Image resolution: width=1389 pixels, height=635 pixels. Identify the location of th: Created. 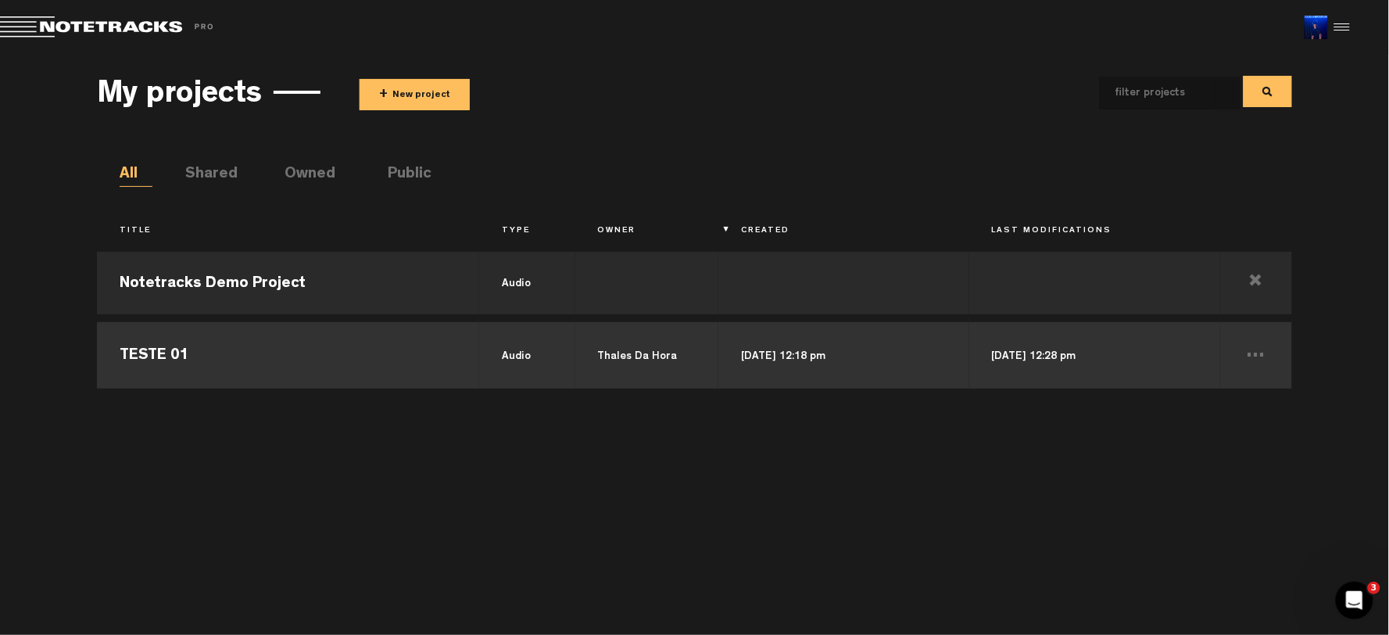
(844, 231).